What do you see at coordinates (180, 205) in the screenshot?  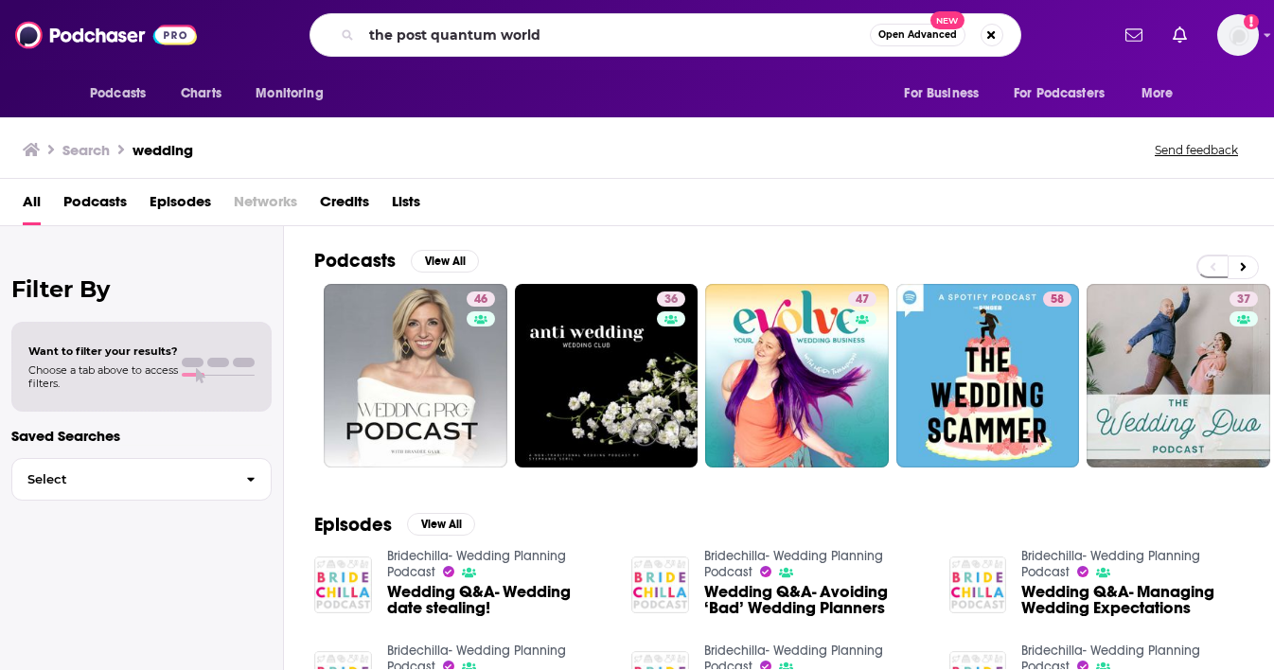 I see `a: Episodes` at bounding box center [180, 205].